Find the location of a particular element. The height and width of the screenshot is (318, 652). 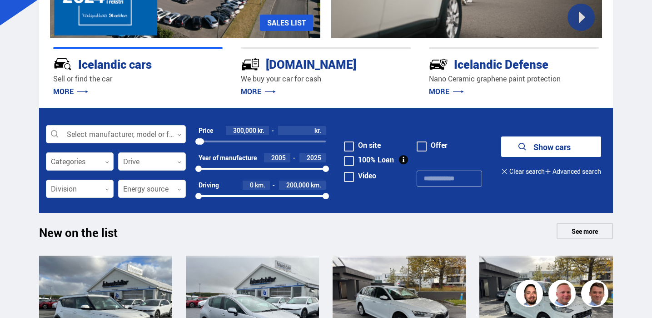

button: Show cars is located at coordinates (551, 146).